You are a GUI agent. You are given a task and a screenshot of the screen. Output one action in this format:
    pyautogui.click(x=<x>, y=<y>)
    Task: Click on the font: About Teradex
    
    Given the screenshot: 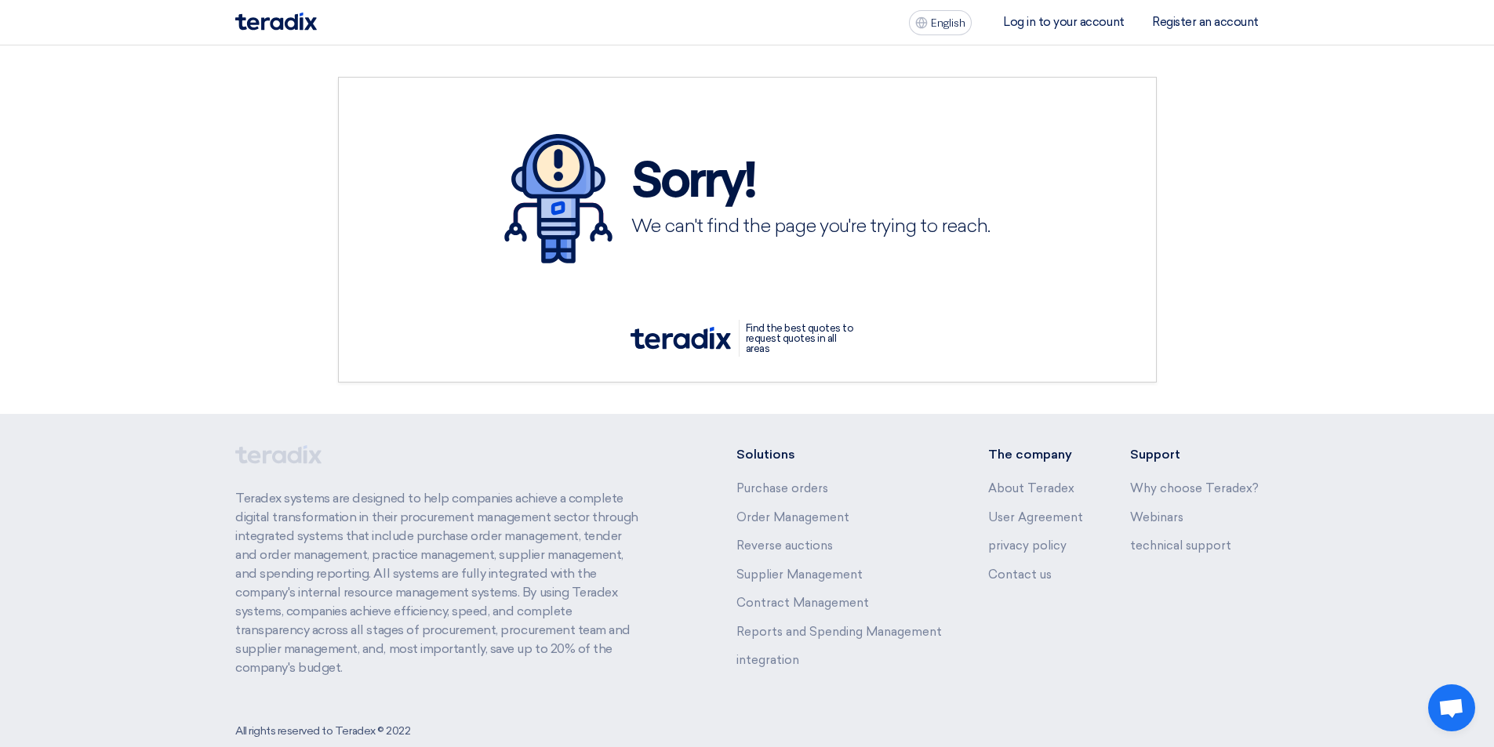 What is the action you would take?
    pyautogui.click(x=1031, y=488)
    